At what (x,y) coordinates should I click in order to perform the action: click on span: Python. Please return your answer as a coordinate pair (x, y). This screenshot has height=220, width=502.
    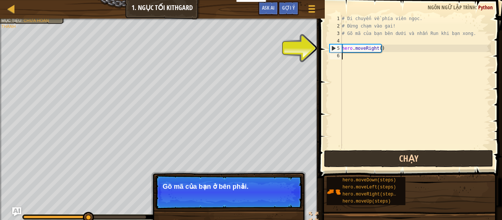
    Looking at the image, I should click on (485, 7).